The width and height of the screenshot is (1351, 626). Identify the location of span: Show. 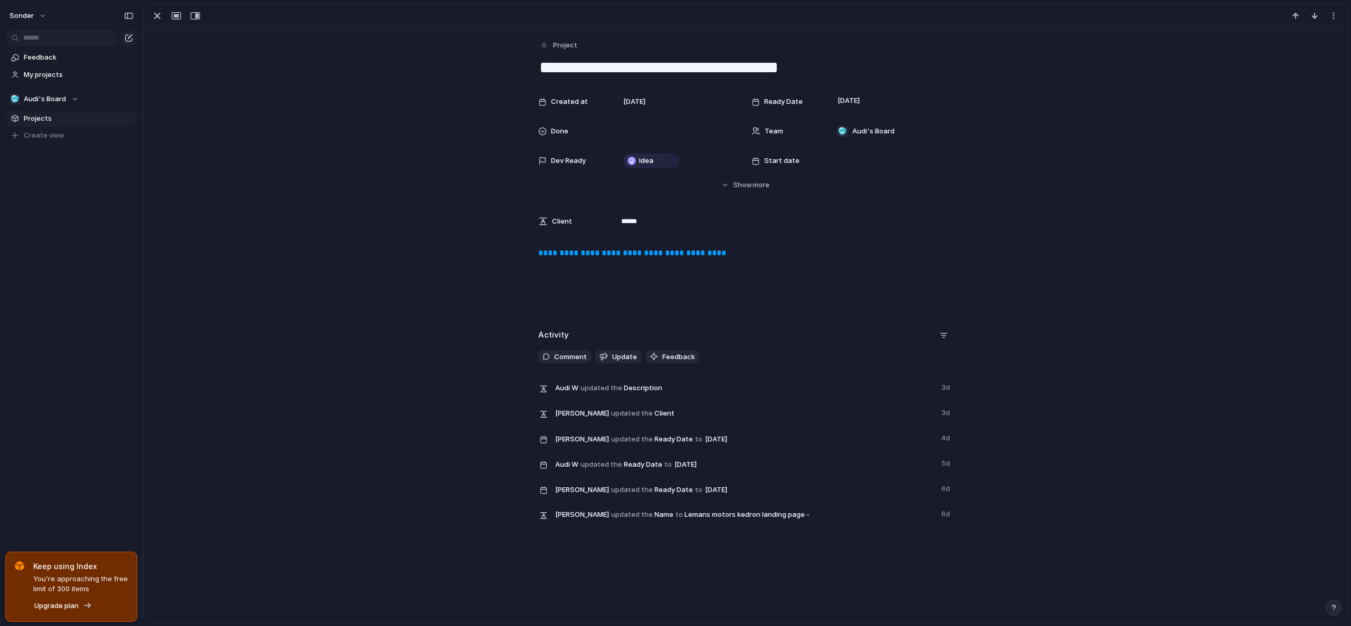
(742, 185).